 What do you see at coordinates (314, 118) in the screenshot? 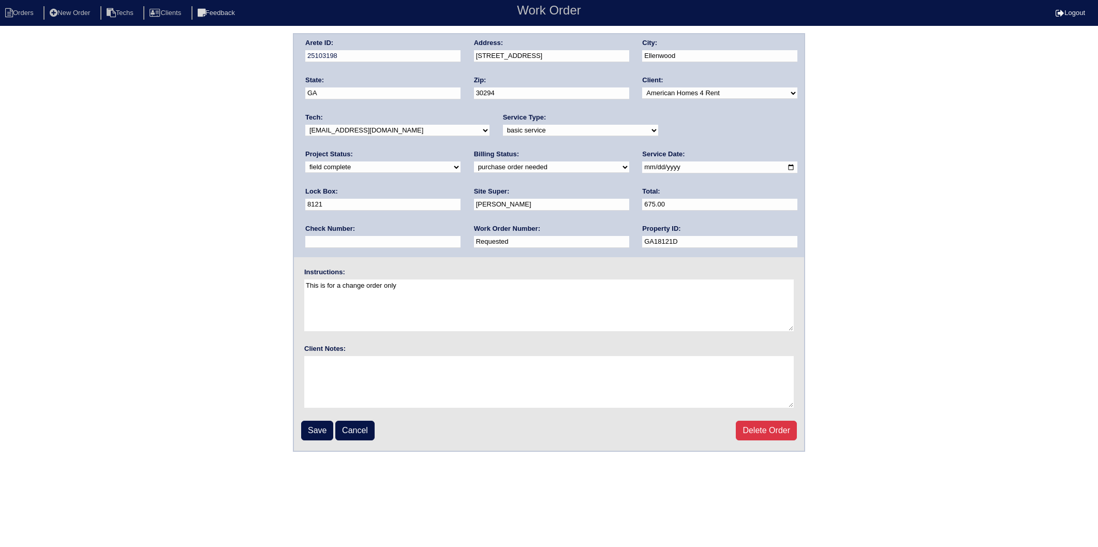
I see `label: Tech:` at bounding box center [314, 118].